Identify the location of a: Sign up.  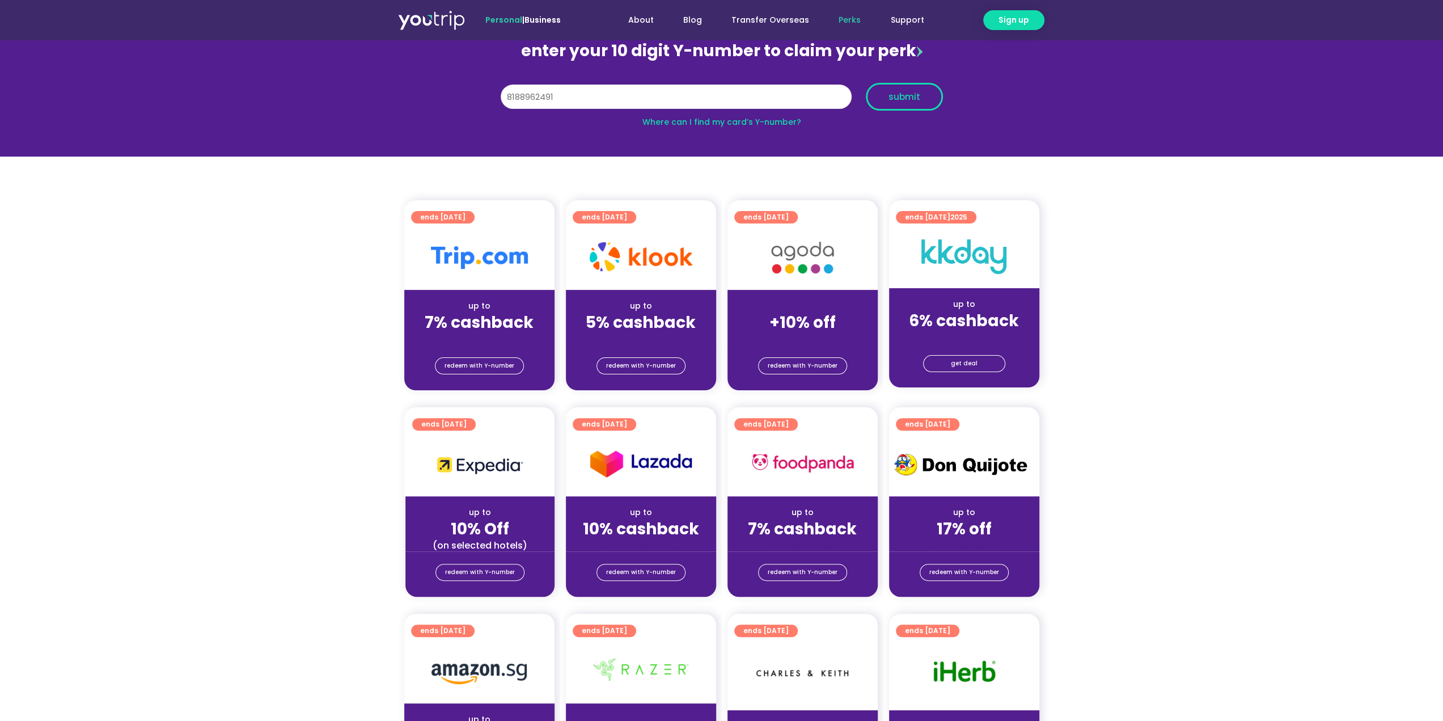
(1014, 20).